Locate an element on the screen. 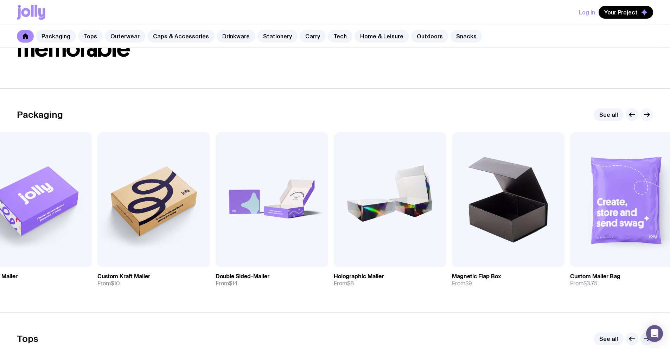 The height and width of the screenshot is (349, 670). h3: Magnetic Flap Box is located at coordinates (477, 277).